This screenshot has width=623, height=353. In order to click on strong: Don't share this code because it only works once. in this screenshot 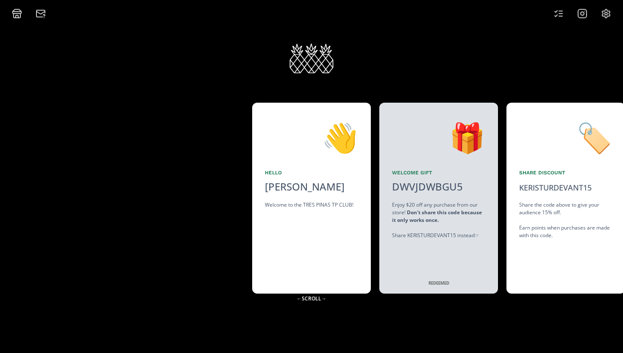, I will do `click(437, 216)`.